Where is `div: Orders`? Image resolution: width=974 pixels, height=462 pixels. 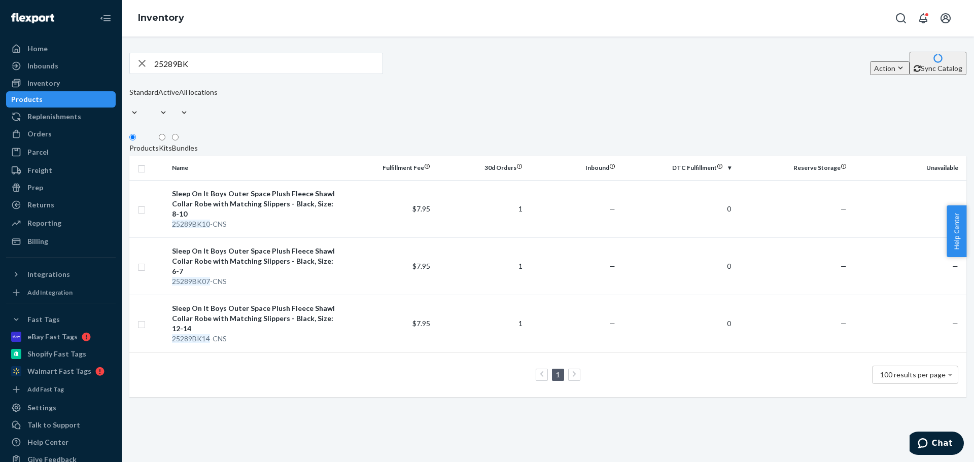 div: Orders is located at coordinates (40, 134).